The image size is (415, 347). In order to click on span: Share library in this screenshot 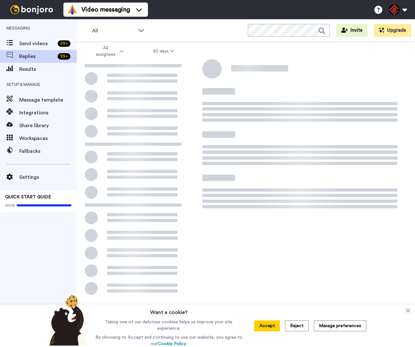, I will do `click(48, 126)`.